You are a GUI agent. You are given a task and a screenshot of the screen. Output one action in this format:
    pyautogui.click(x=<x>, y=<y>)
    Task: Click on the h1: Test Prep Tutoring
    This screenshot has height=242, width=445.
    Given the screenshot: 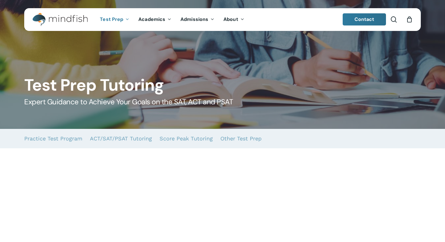 What is the action you would take?
    pyautogui.click(x=222, y=85)
    